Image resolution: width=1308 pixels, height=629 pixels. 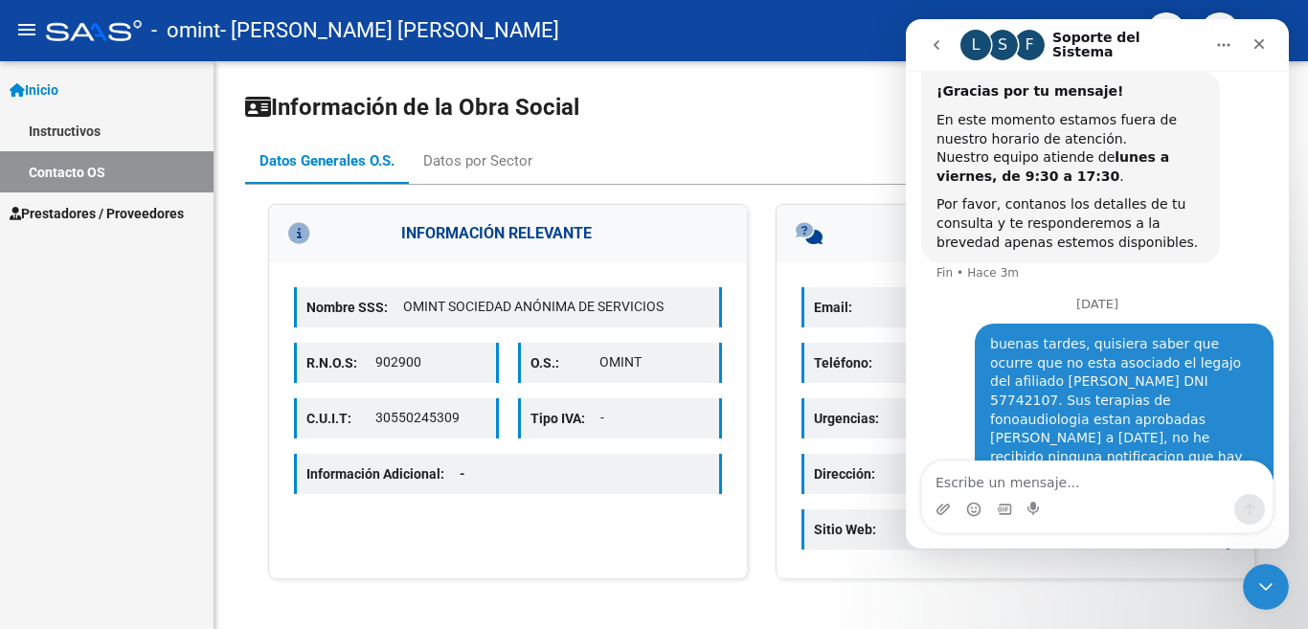 I want to click on button: Enviar un mensaje…, so click(x=344, y=490).